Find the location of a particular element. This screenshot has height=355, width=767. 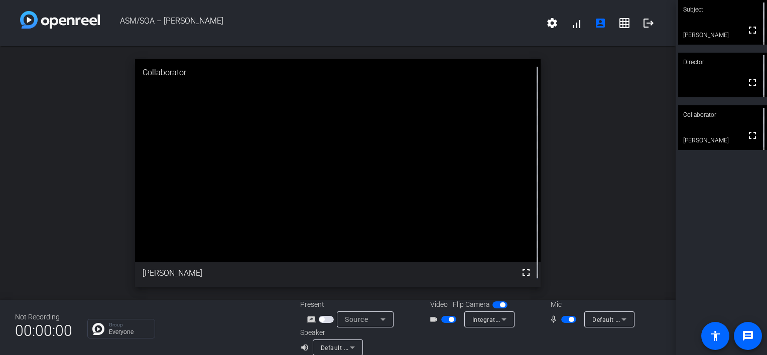

img: Chat Icon is located at coordinates (98, 329).